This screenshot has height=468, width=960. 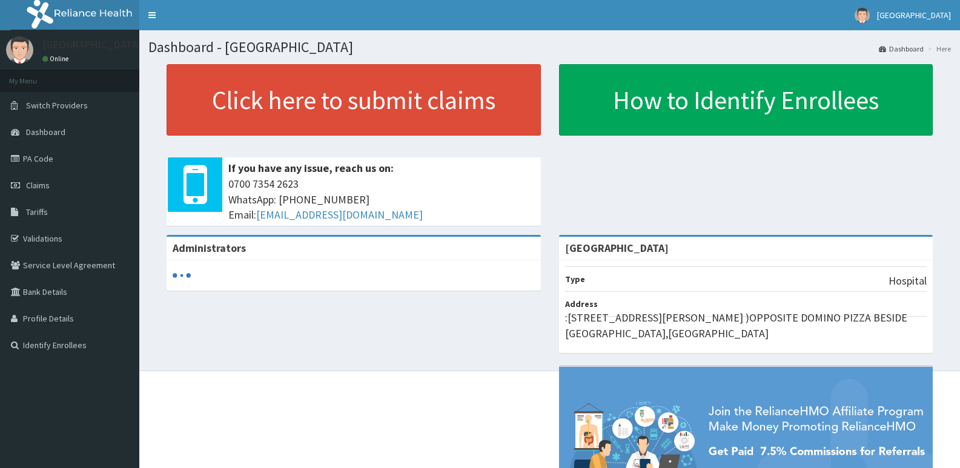 I want to click on span: Claims, so click(x=38, y=185).